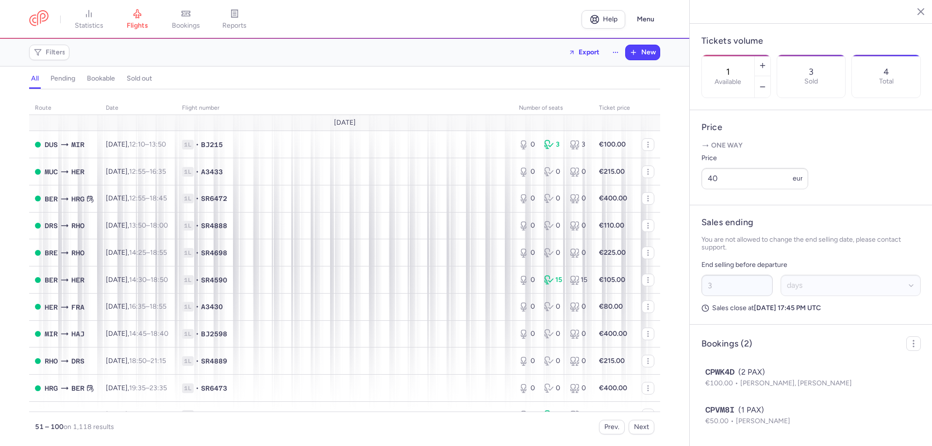 This screenshot has width=932, height=446. I want to click on button: Prev., so click(612, 427).